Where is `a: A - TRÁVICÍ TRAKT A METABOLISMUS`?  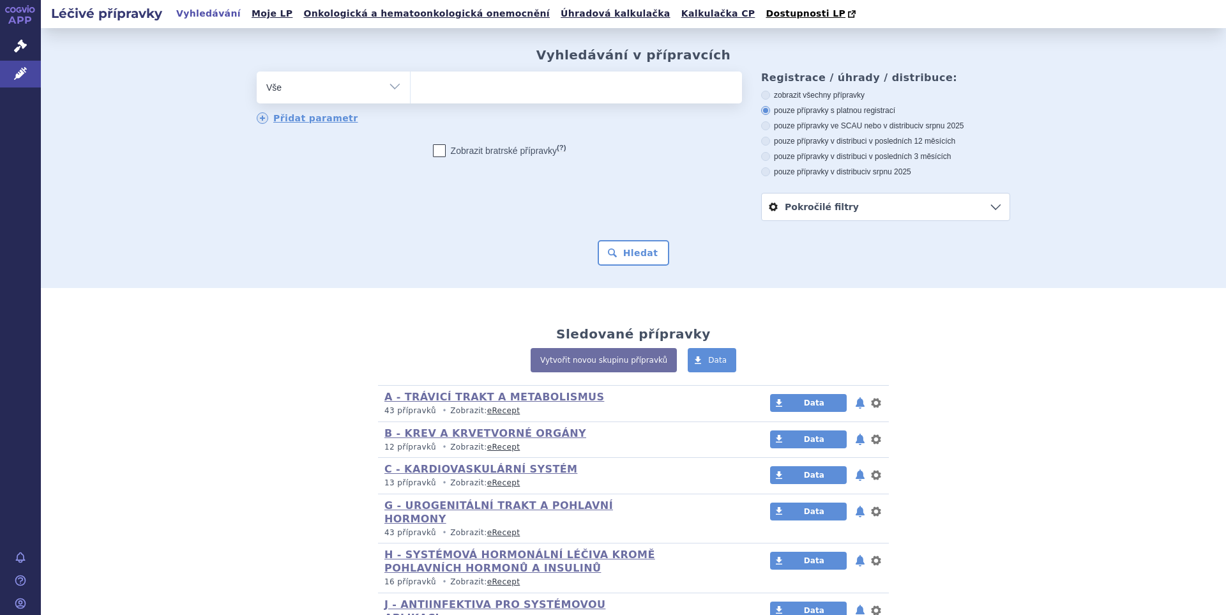
a: A - TRÁVICÍ TRAKT A METABOLISMUS is located at coordinates (494, 396).